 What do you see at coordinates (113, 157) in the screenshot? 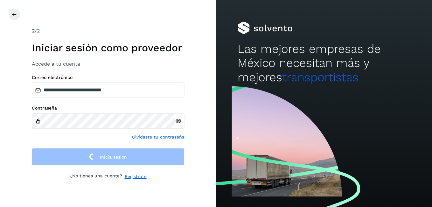
I see `span: Inicia sesión` at bounding box center [113, 157].